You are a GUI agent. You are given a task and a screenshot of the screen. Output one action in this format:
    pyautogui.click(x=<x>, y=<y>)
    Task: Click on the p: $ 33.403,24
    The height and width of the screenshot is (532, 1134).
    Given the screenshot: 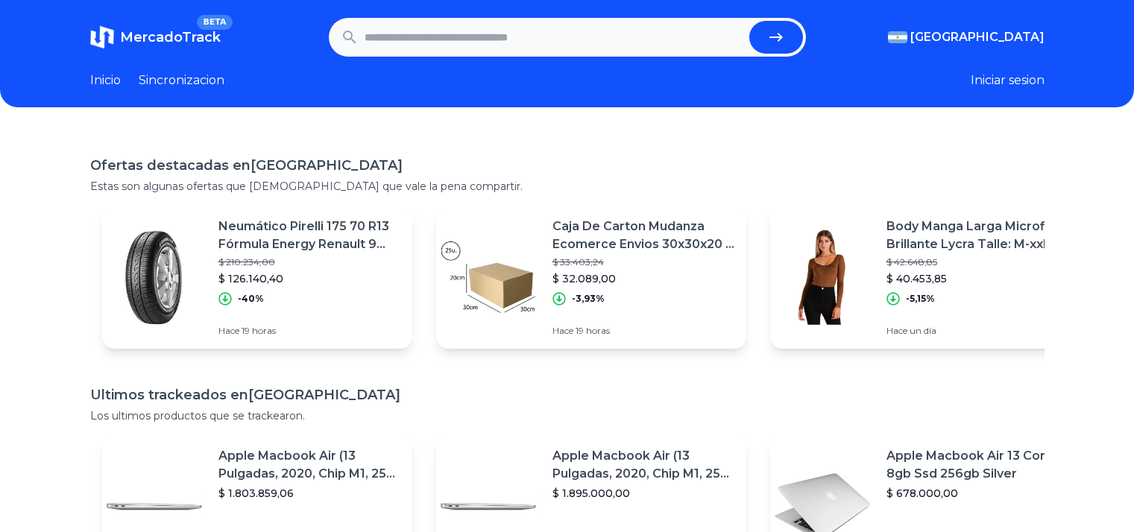 What is the action you would take?
    pyautogui.click(x=643, y=262)
    